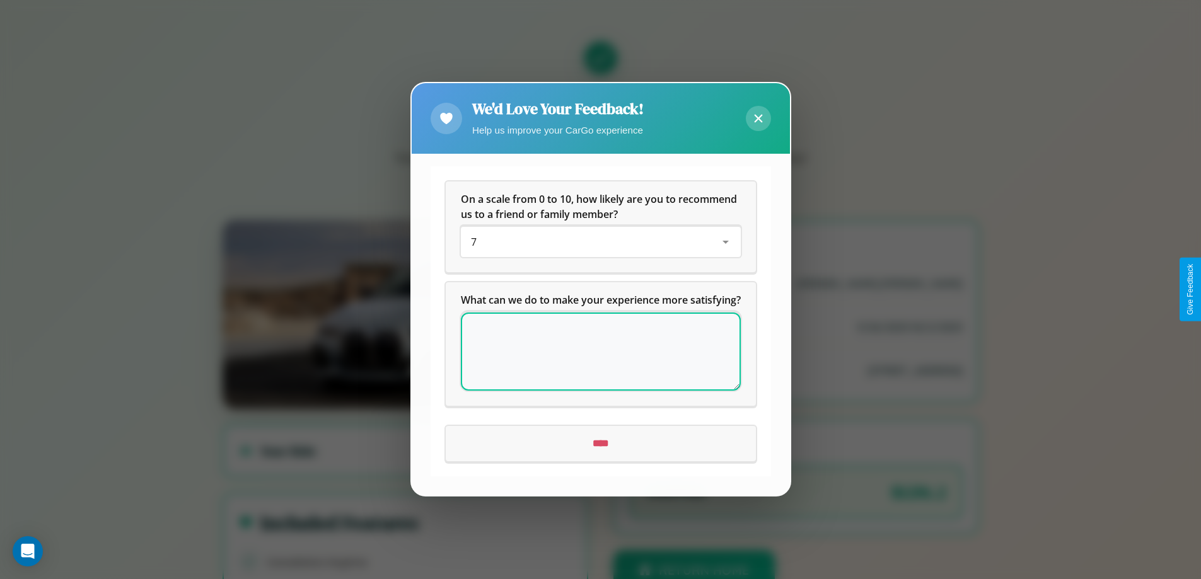 Image resolution: width=1201 pixels, height=579 pixels. Describe the element at coordinates (601, 301) in the screenshot. I see `span: What can we do to make your experience more satisfying?` at that location.